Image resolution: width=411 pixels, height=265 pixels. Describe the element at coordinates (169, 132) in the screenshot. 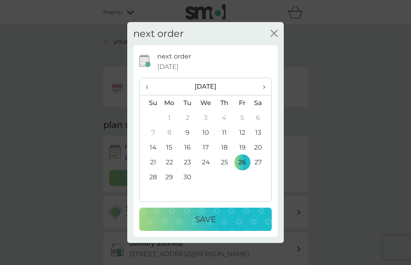

I see `td: 8` at that location.